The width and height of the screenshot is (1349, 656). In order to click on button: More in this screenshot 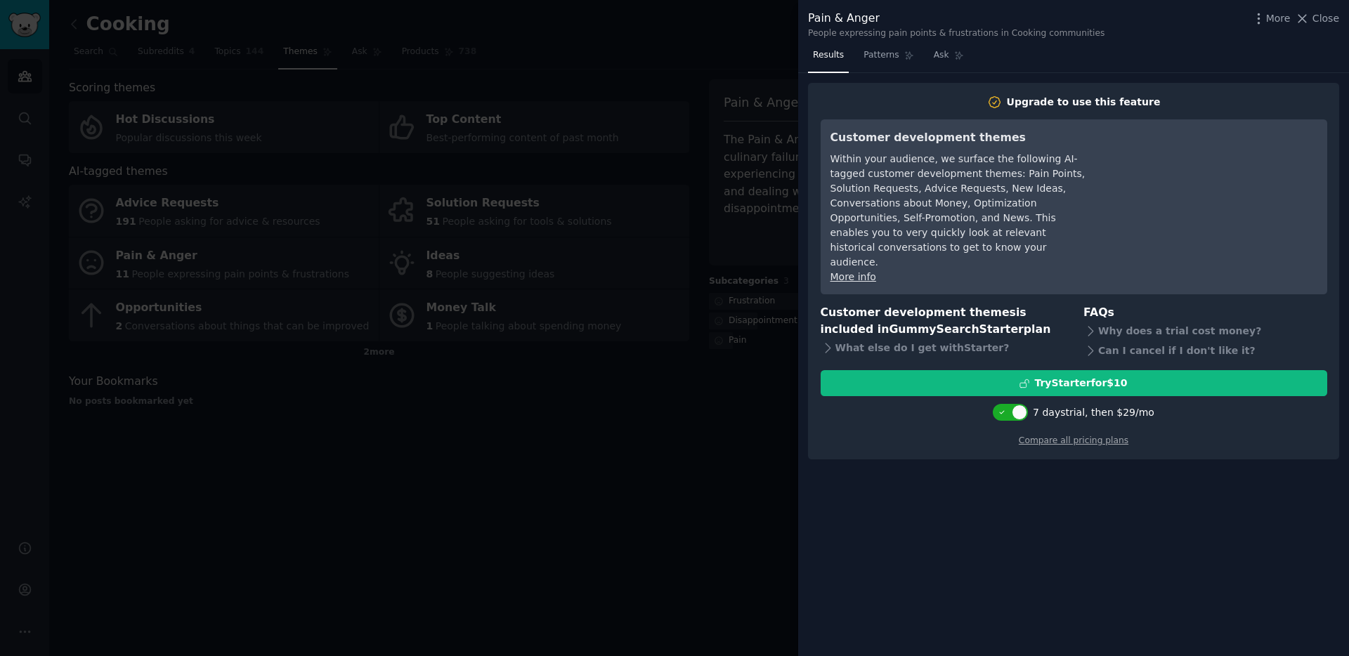, I will do `click(1271, 18)`.